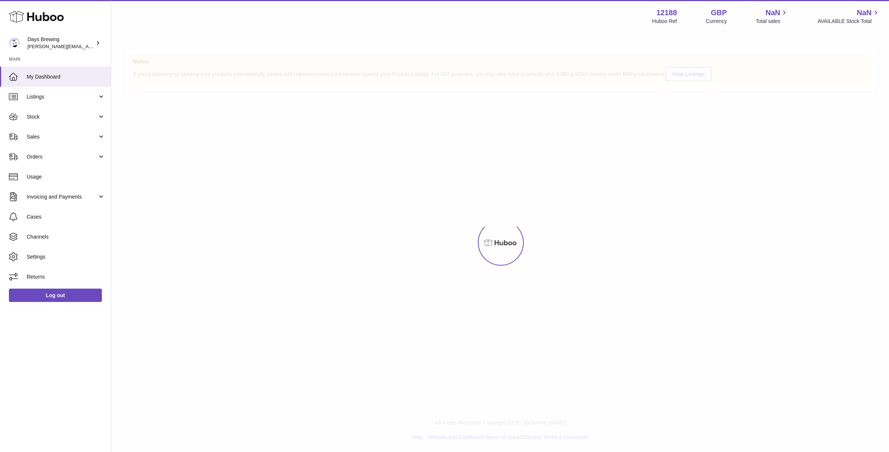  Describe the element at coordinates (66, 277) in the screenshot. I see `span: Returns` at that location.